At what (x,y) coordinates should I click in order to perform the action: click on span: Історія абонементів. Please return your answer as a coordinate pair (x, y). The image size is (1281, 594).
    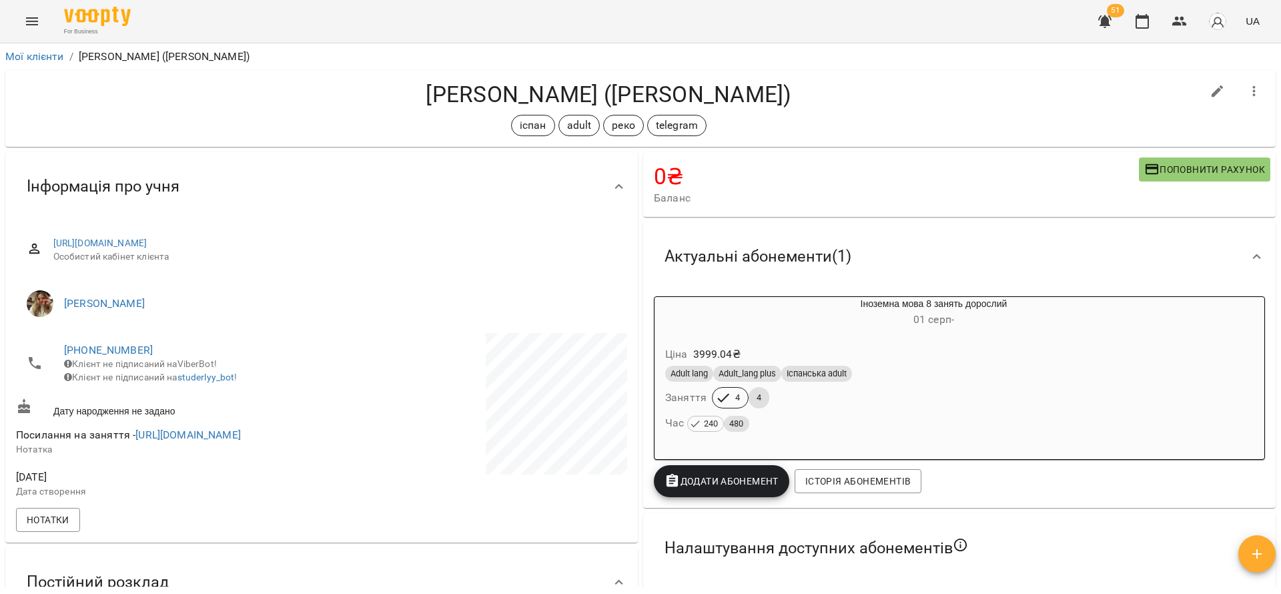
    Looking at the image, I should click on (858, 481).